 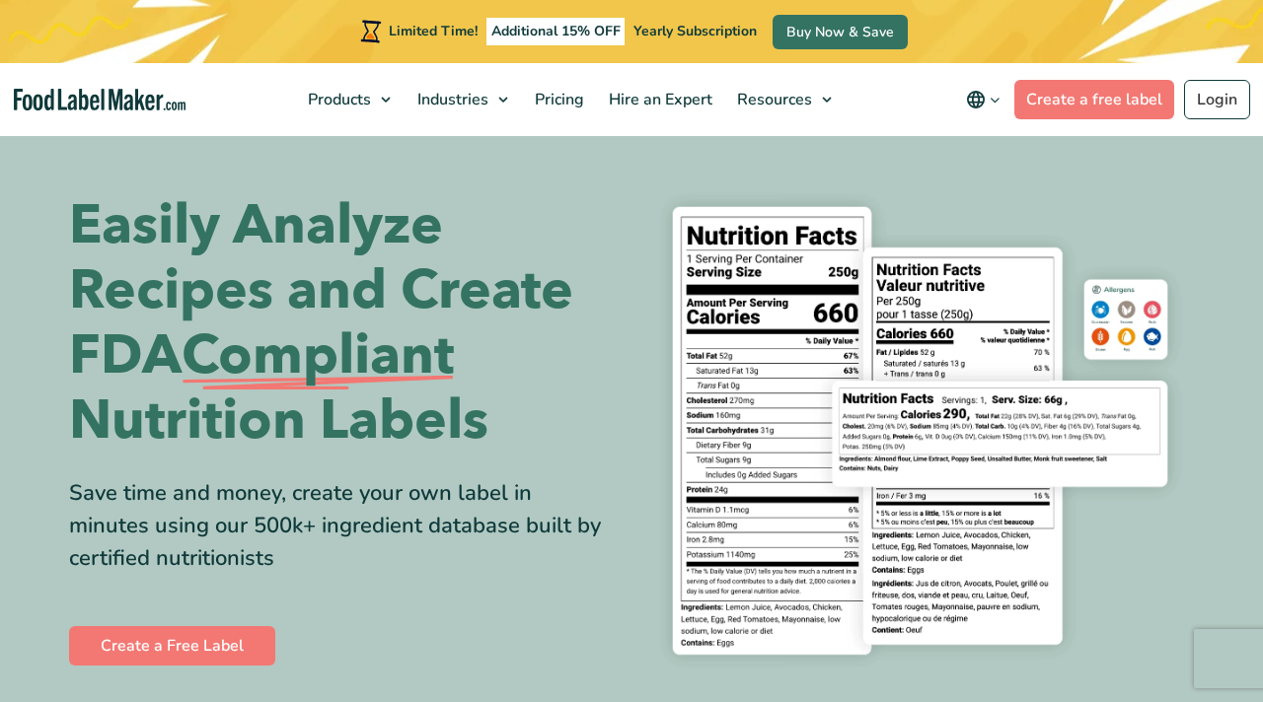 I want to click on h1: Easily Analyze Recipes and Create FDA Nutrition Labels, so click(x=342, y=324).